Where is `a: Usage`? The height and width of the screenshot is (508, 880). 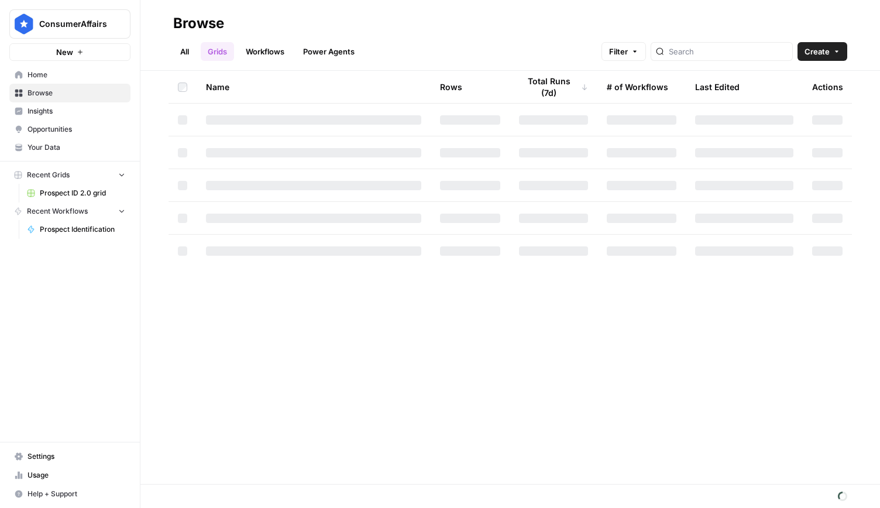 a: Usage is located at coordinates (70, 475).